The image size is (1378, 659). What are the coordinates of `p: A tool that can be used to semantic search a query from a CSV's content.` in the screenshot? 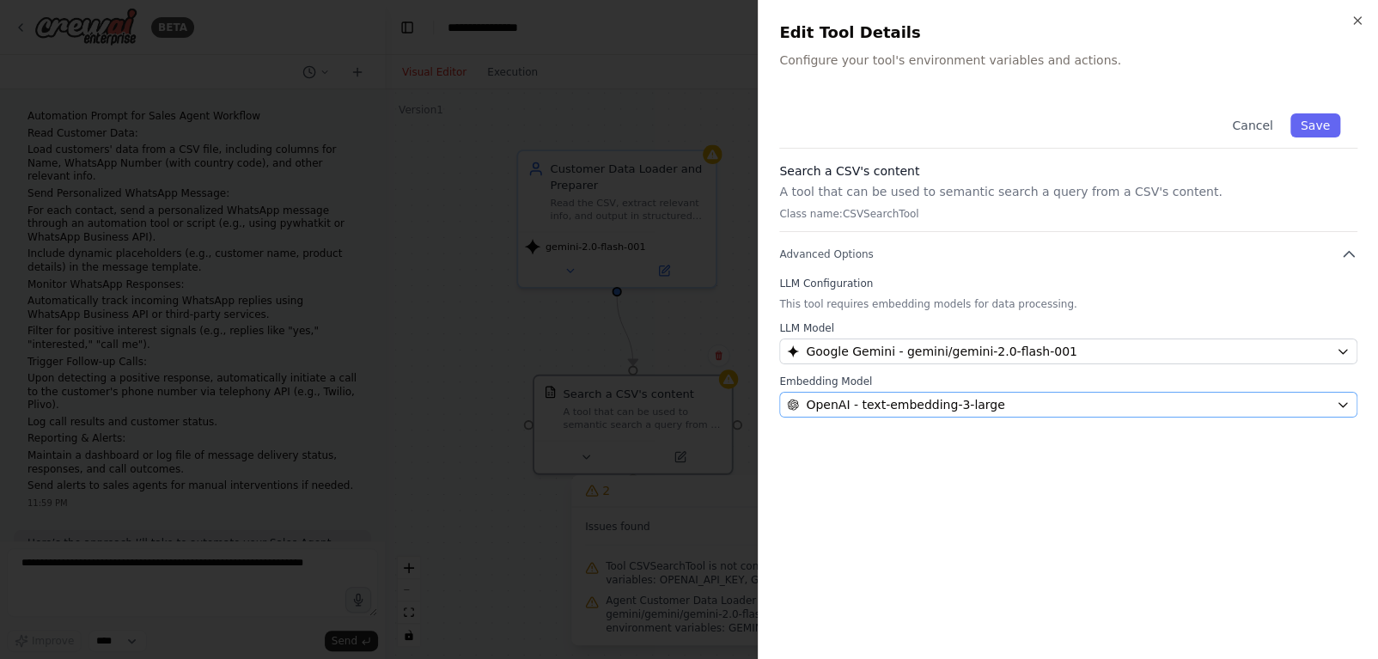 It's located at (1068, 192).